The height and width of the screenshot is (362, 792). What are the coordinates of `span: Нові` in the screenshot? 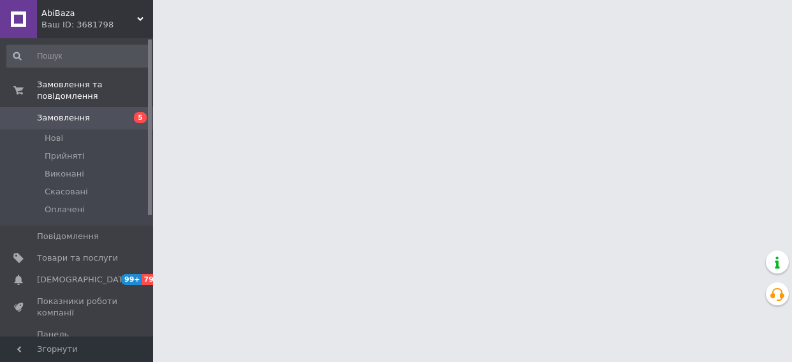 It's located at (54, 138).